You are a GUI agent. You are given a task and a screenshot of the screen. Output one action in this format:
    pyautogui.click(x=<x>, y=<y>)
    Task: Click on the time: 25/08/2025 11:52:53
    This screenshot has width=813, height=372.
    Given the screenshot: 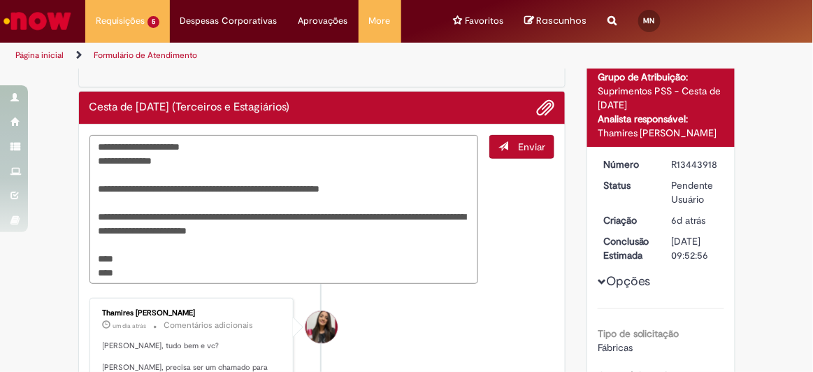 What is the action you would take?
    pyautogui.click(x=689, y=220)
    